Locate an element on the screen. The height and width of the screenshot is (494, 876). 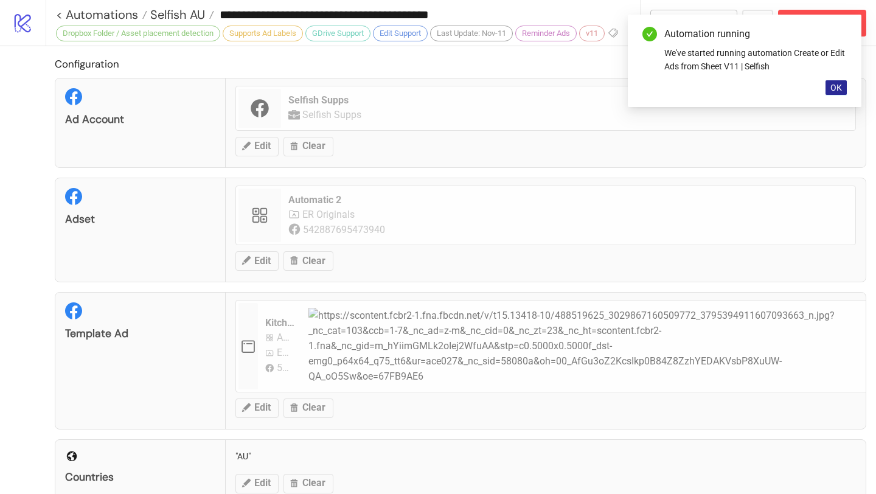
div: We've started running automation Create or Edit Ads from Sheet V11 | Selfish is located at coordinates (756, 60).